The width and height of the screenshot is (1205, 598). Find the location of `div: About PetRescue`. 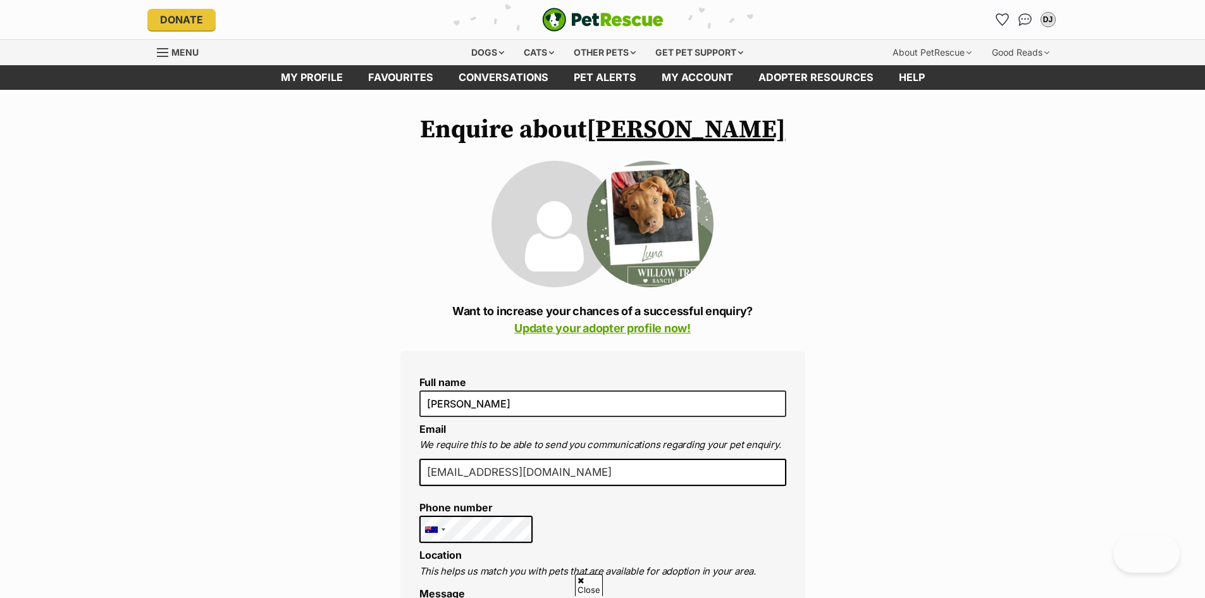

div: About PetRescue is located at coordinates (932, 53).